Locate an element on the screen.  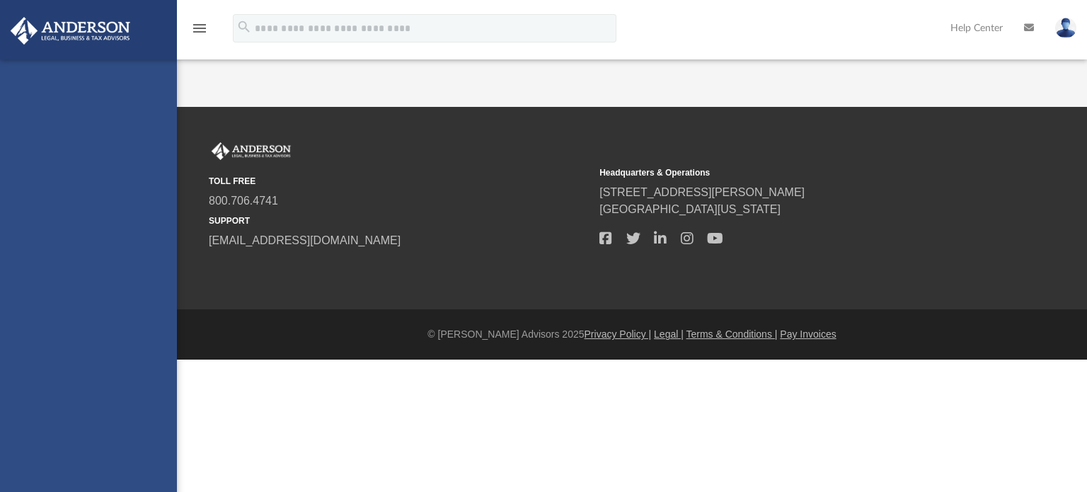
small: SUPPORT is located at coordinates (399, 221).